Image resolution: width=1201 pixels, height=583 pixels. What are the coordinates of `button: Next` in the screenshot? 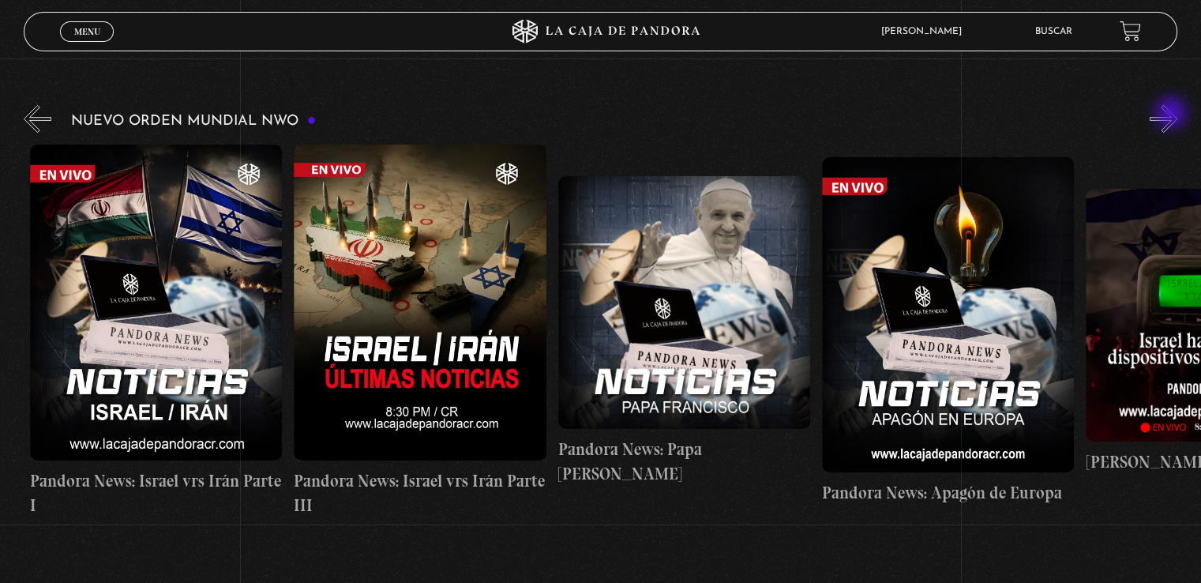 It's located at (1163, 118).